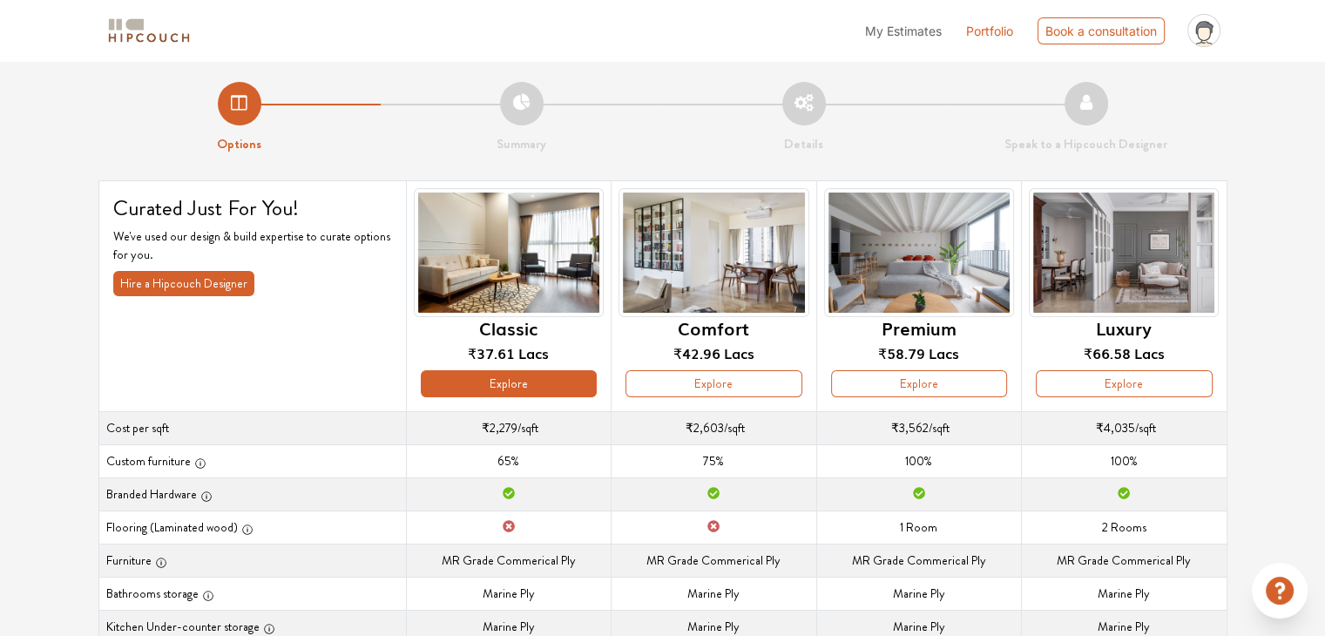  I want to click on span: My Estimates, so click(904, 31).